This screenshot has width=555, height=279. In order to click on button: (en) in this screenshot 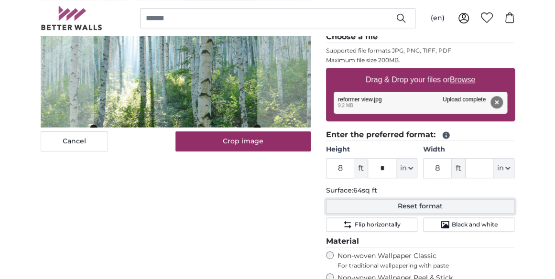, I will do `click(438, 18)`.